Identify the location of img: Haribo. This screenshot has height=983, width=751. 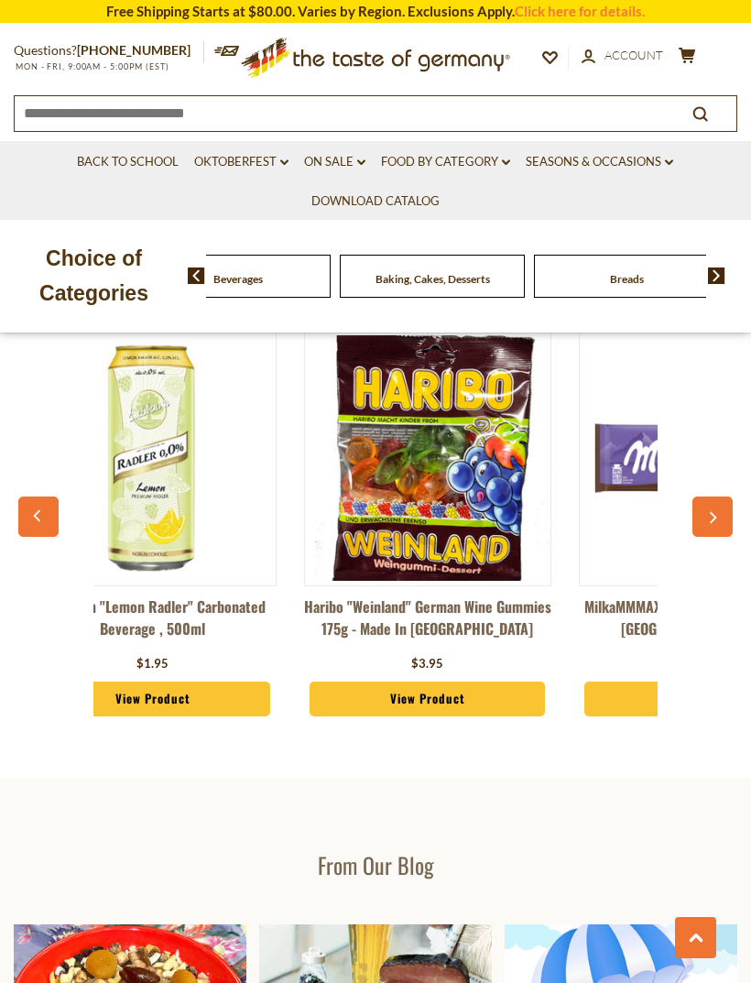
(428, 458).